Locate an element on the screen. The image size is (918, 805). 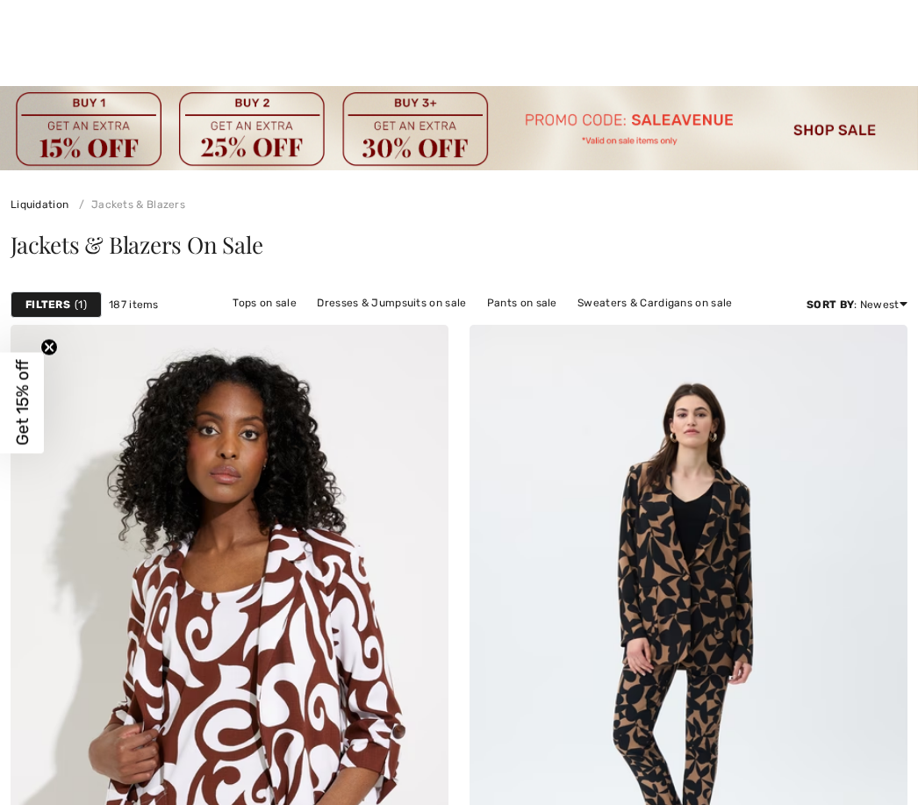
a: Liquidation is located at coordinates (40, 205).